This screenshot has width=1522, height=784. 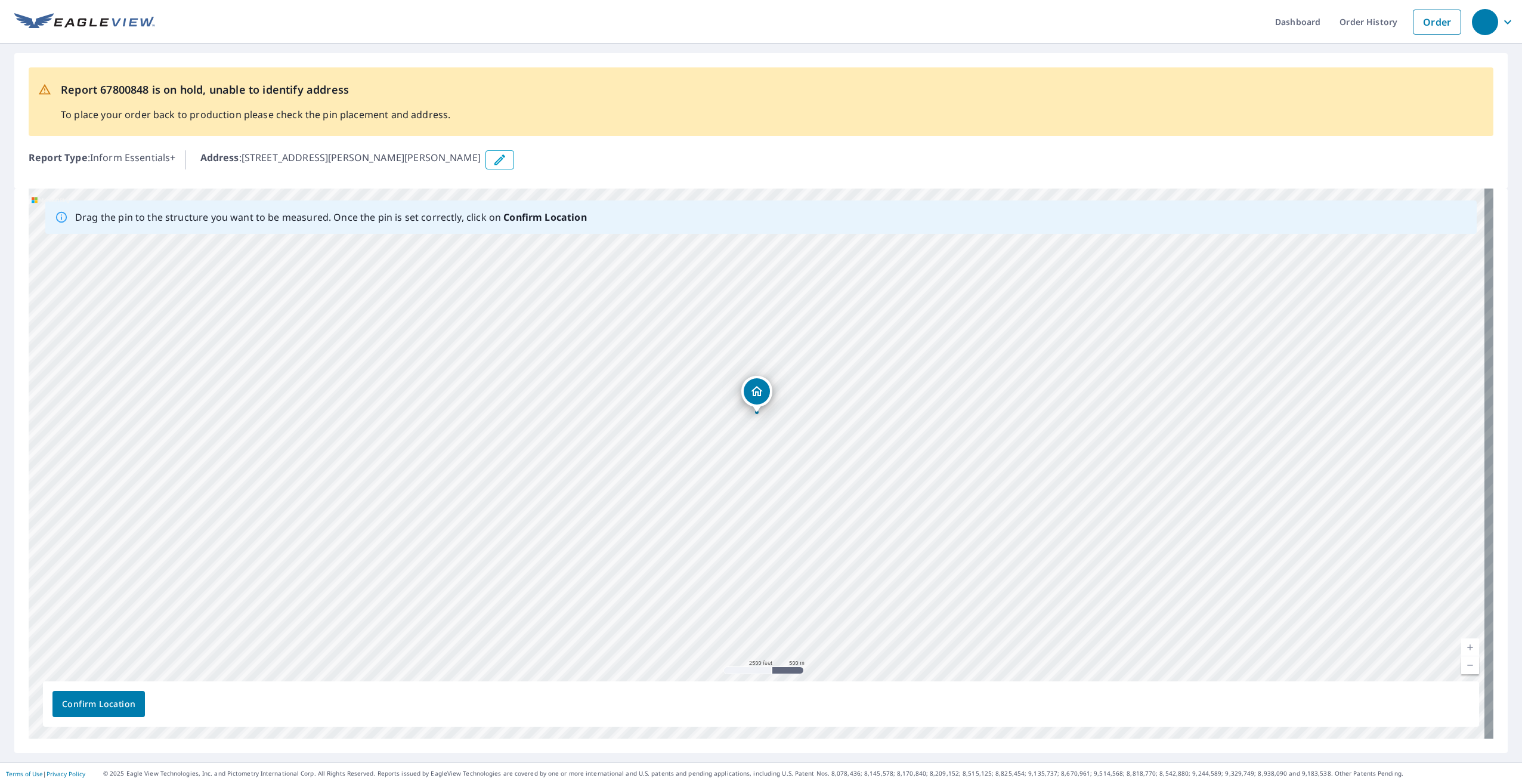 I want to click on span: Confirm Location, so click(x=98, y=704).